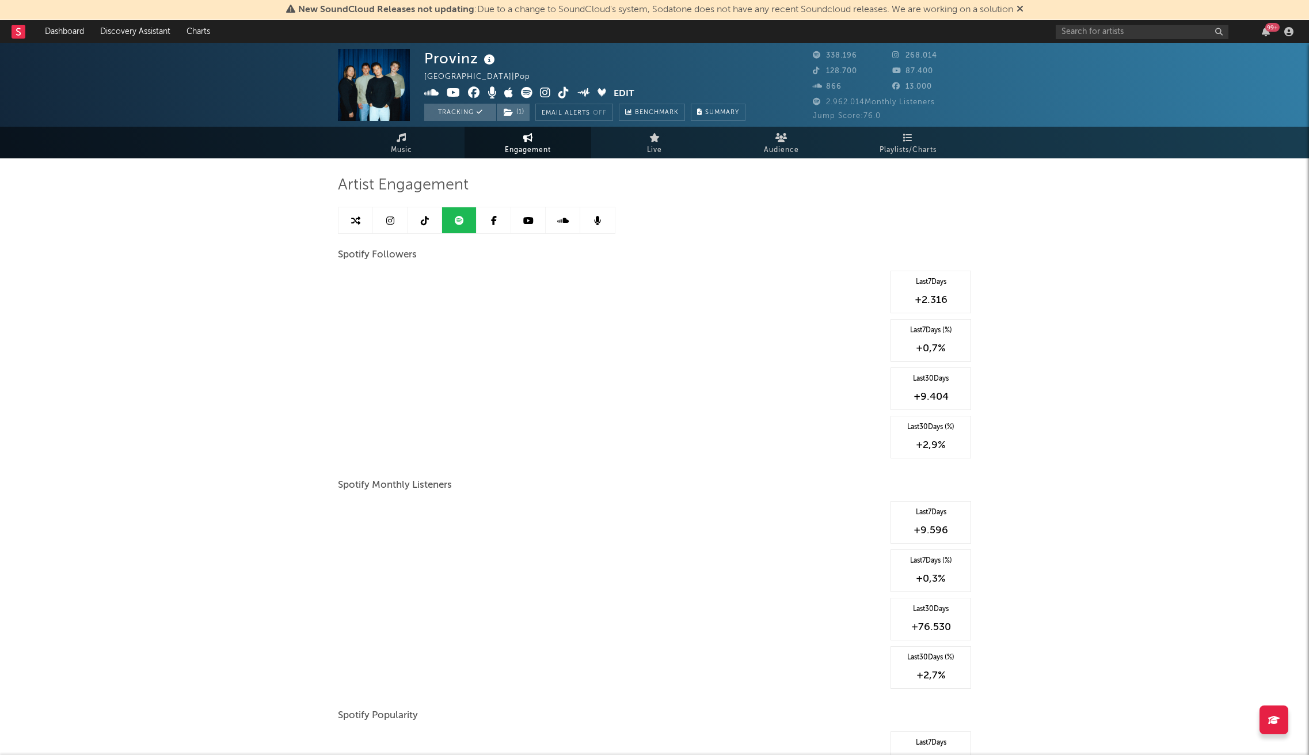 This screenshot has height=755, width=1309. I want to click on span: 87.400, so click(912, 71).